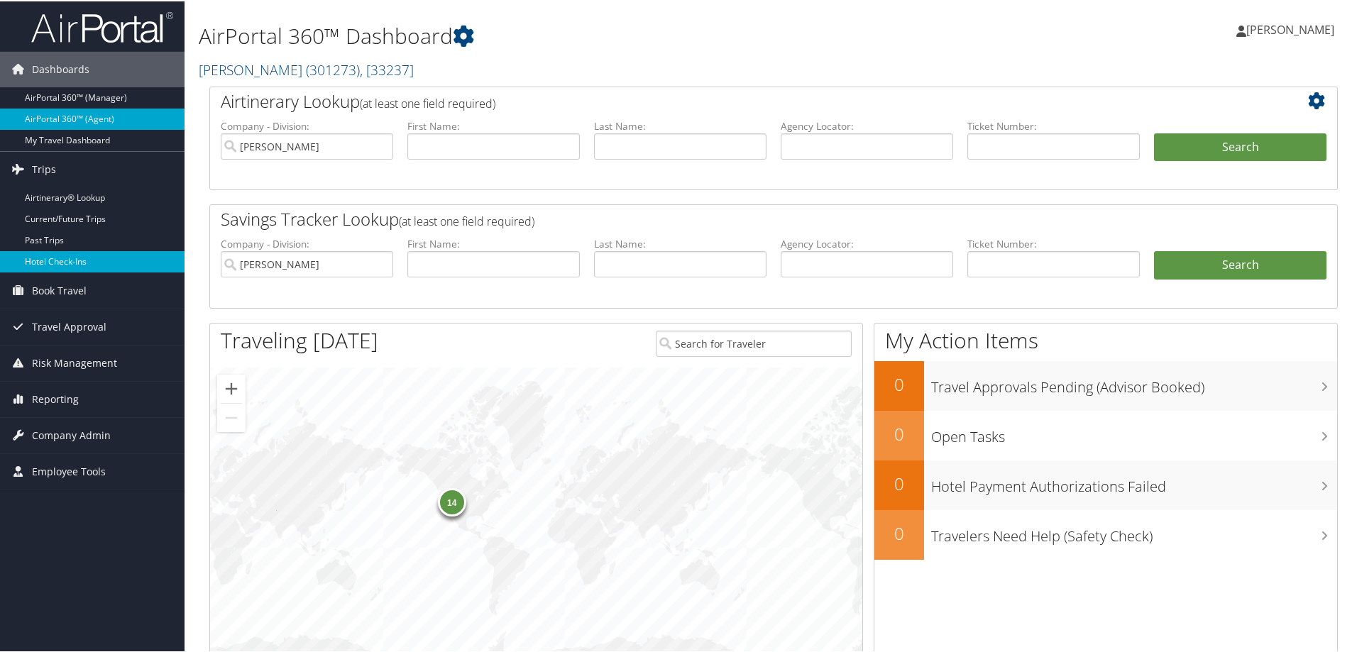 This screenshot has height=652, width=1357. I want to click on h2: Savings Tracker Lookup, so click(727, 218).